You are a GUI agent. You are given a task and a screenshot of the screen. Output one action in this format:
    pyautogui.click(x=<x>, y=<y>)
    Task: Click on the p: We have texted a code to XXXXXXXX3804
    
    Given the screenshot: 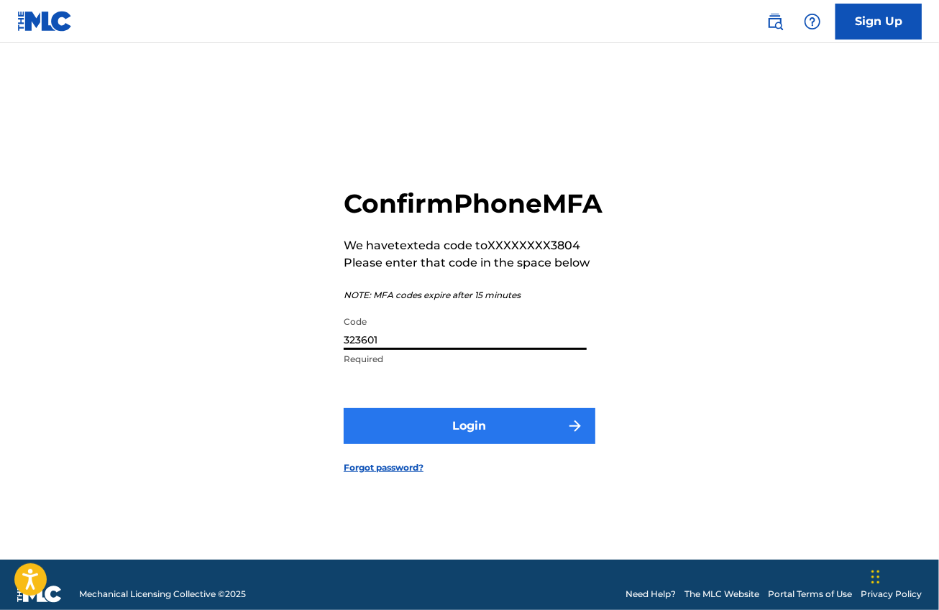 What is the action you would take?
    pyautogui.click(x=473, y=246)
    